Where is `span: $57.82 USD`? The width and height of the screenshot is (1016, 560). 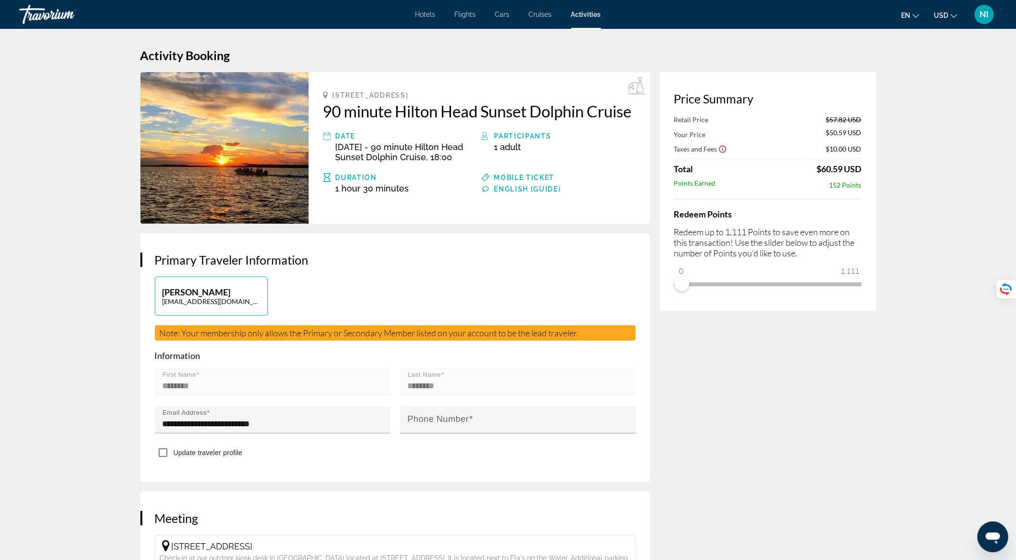
span: $57.82 USD is located at coordinates (844, 119).